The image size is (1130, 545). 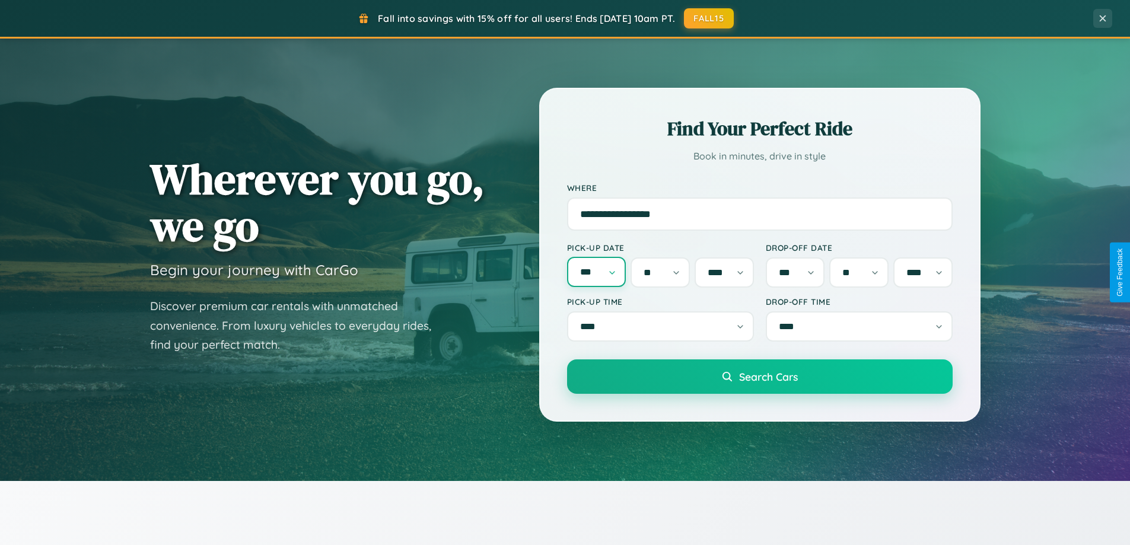 I want to click on label: Drop-off Date, so click(x=859, y=247).